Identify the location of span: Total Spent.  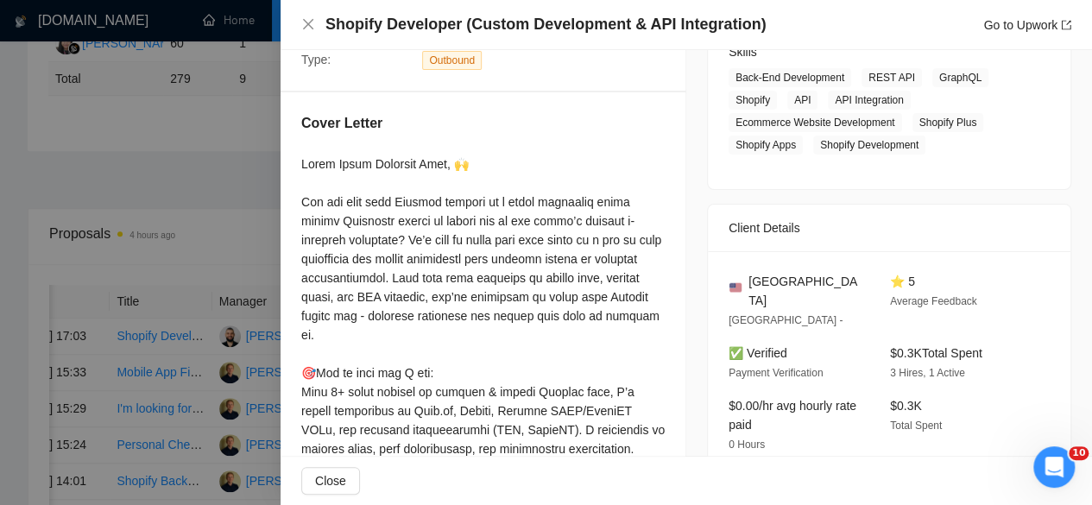
(916, 425).